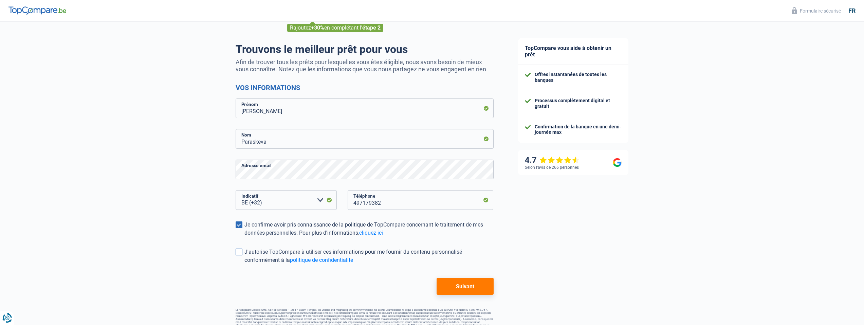  Describe the element at coordinates (578, 130) in the screenshot. I see `div: Confirmation de la banque en une demi-journée max` at that location.